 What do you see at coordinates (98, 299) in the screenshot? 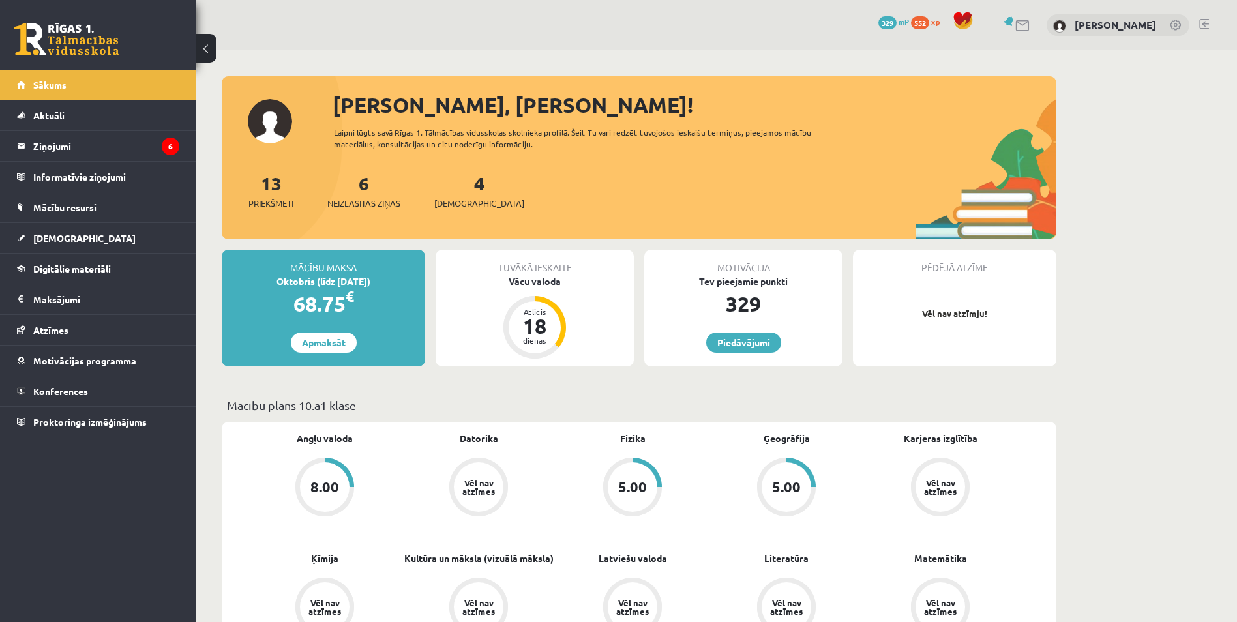
I see `a: Maksājumi` at bounding box center [98, 299].